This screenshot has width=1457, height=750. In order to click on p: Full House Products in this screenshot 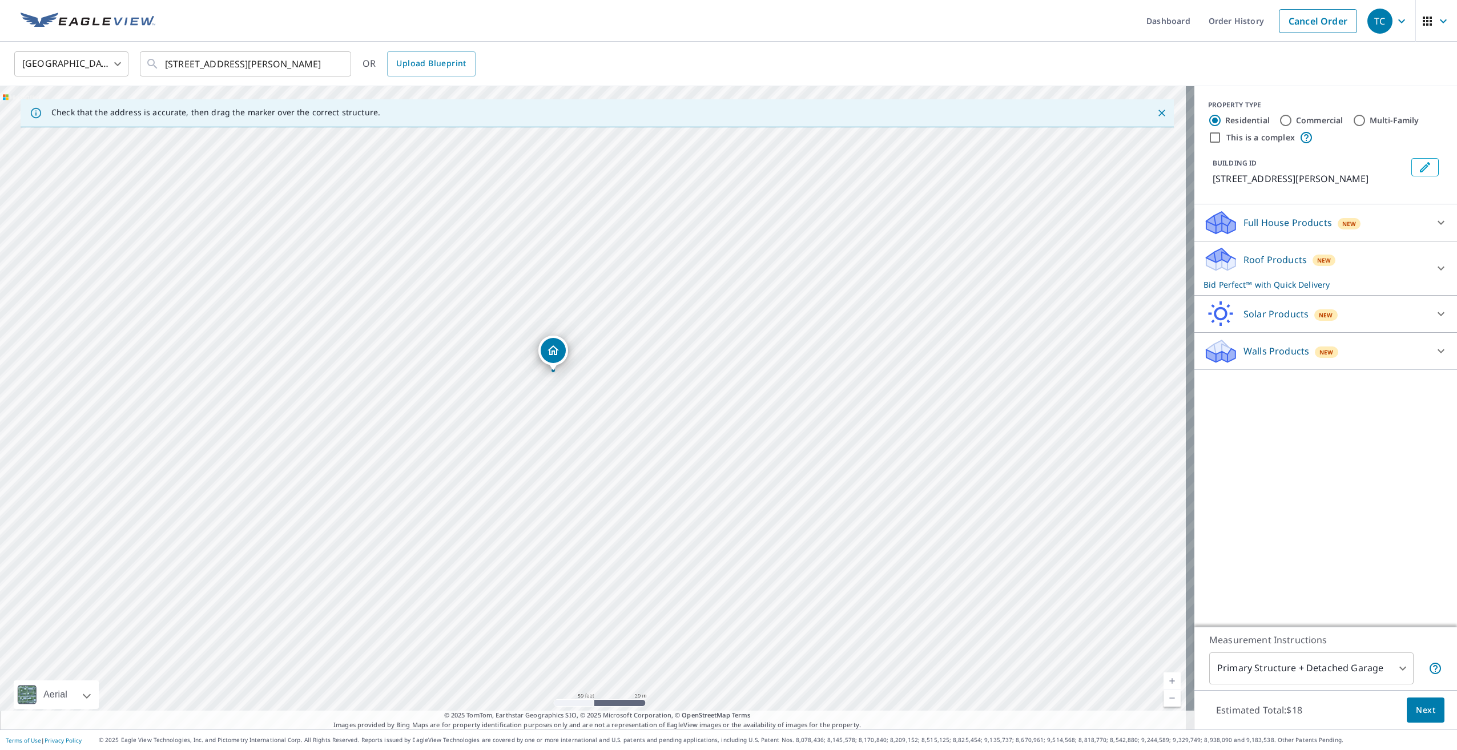, I will do `click(1287, 223)`.